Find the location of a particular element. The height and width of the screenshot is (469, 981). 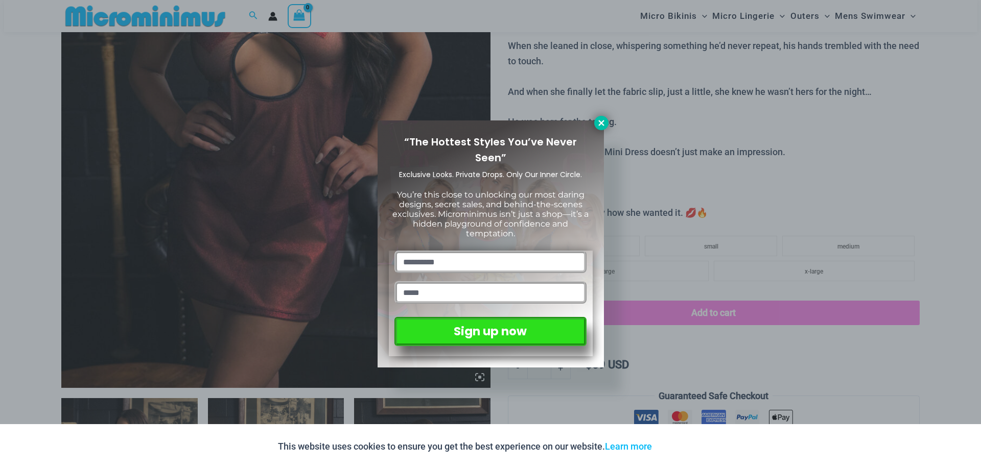

button: Accept is located at coordinates (681, 447).